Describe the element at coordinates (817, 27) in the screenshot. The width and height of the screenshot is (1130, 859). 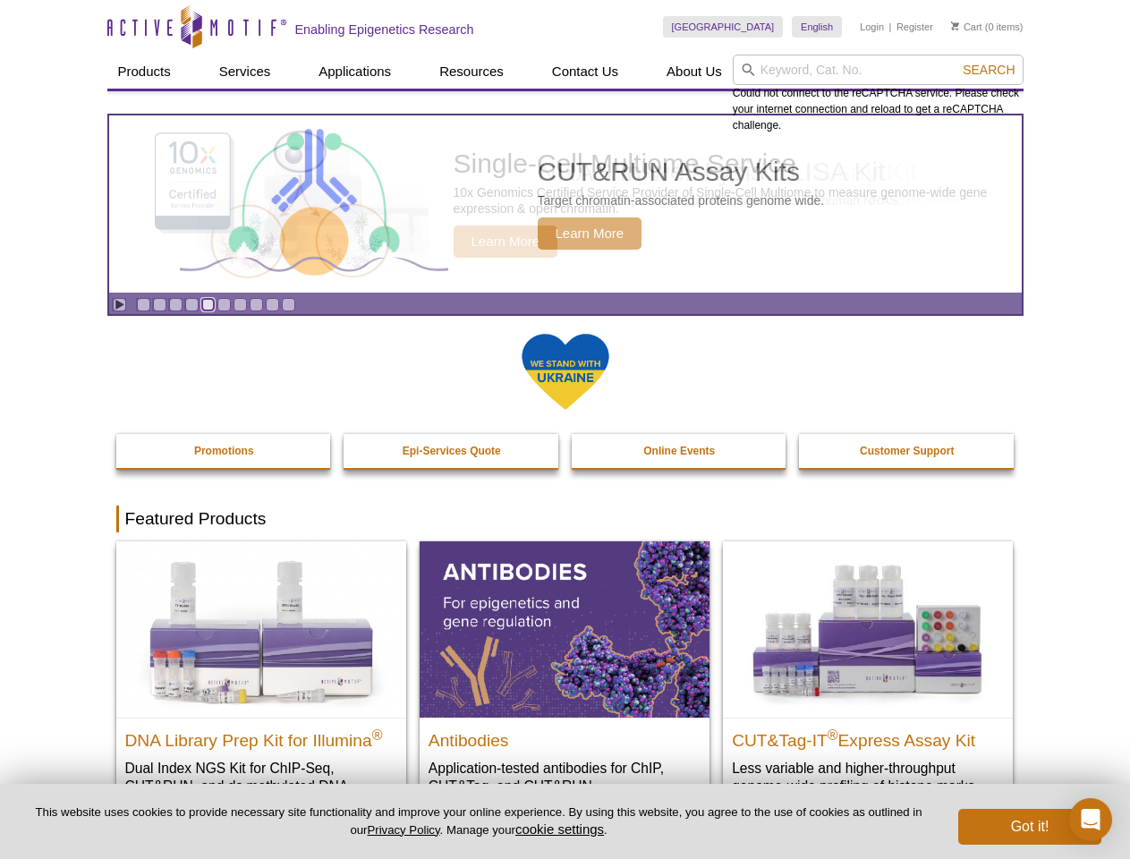
I see `a: English` at that location.